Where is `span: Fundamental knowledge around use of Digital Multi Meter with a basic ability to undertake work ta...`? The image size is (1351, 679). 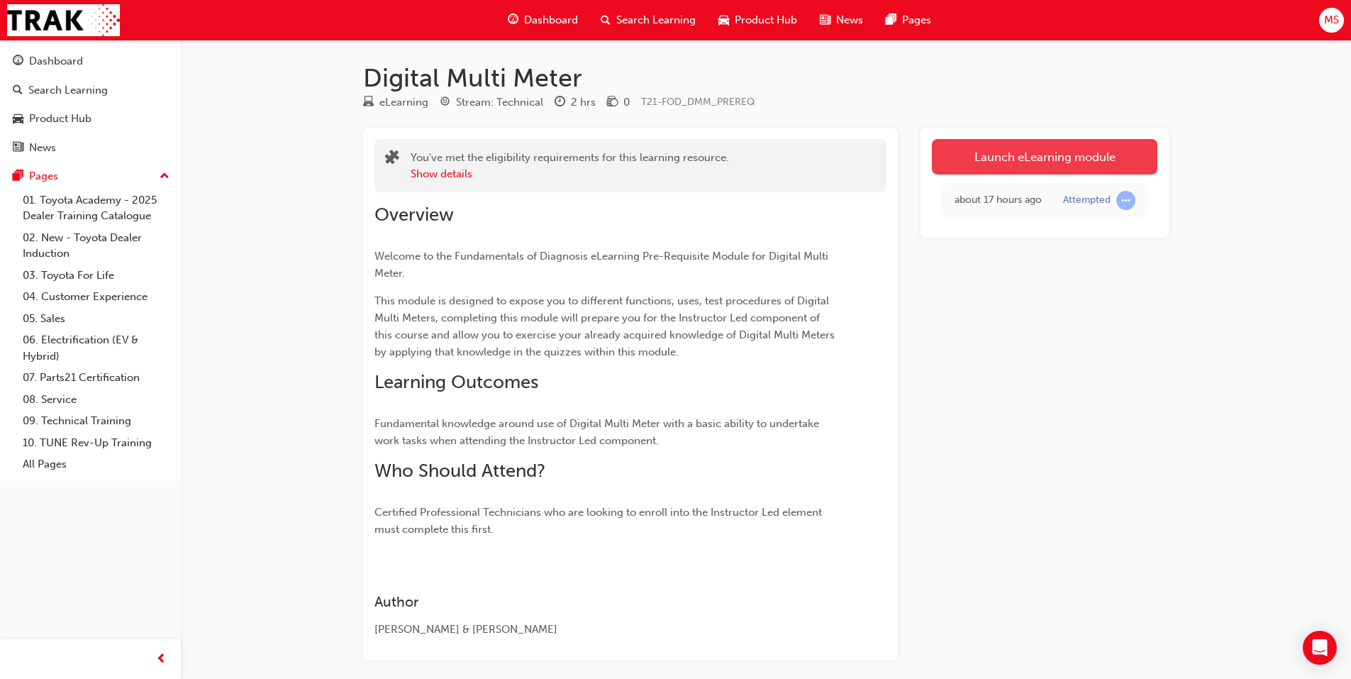 span: Fundamental knowledge around use of Digital Multi Meter with a basic ability to undertake work ta... is located at coordinates (598, 432).